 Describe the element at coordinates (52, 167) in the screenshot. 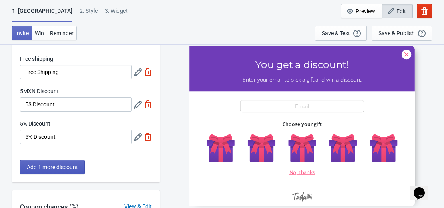

I see `button: Add 1 more discount` at that location.